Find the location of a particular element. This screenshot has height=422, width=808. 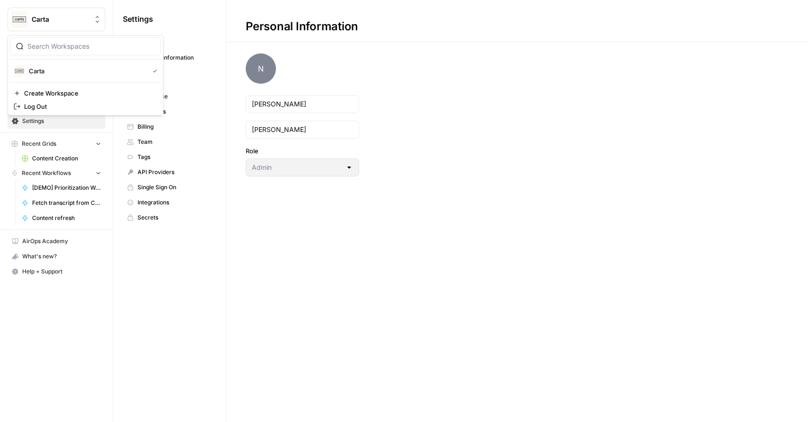

span: Tags is located at coordinates (175, 157).